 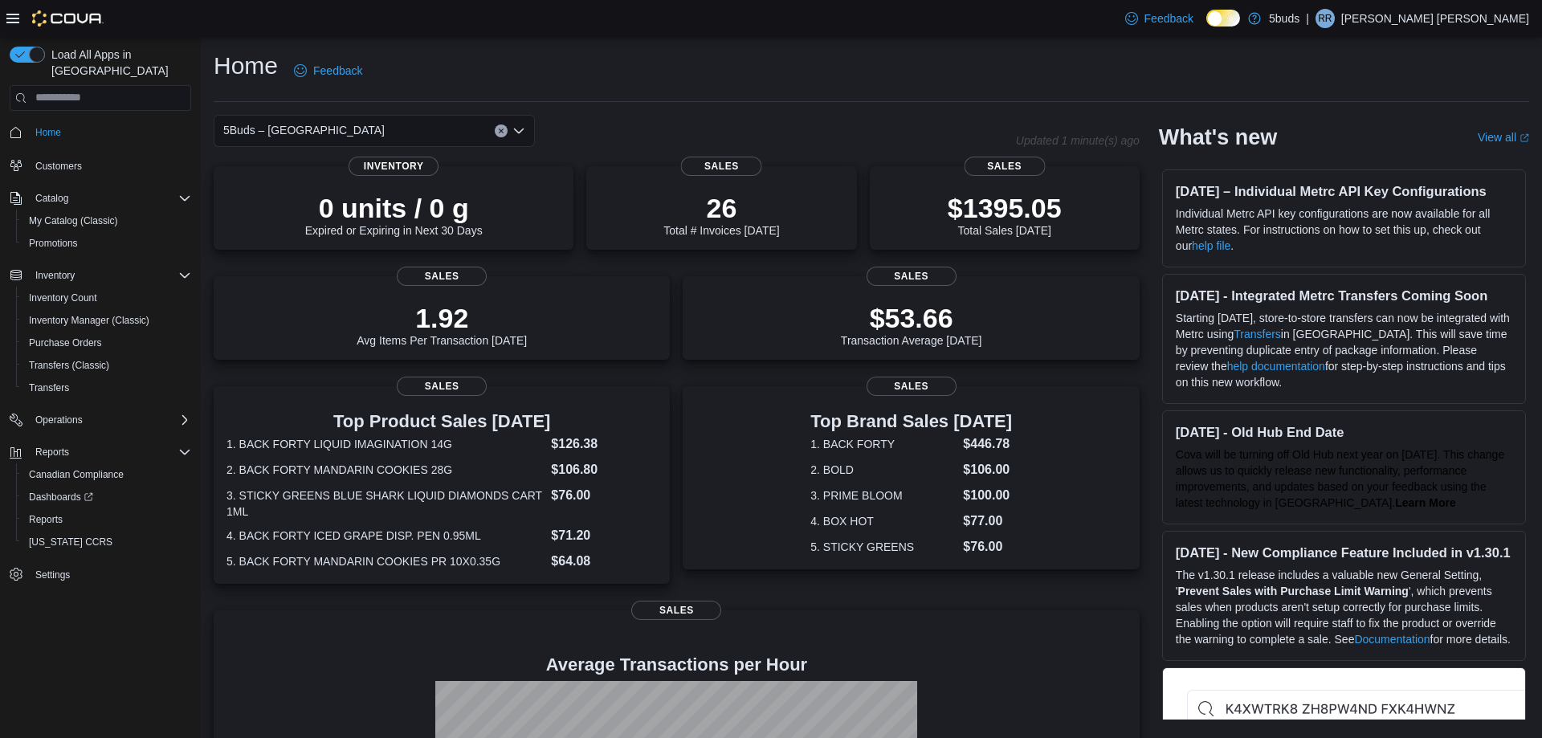 What do you see at coordinates (328, 71) in the screenshot?
I see `a: Feedback` at bounding box center [328, 71].